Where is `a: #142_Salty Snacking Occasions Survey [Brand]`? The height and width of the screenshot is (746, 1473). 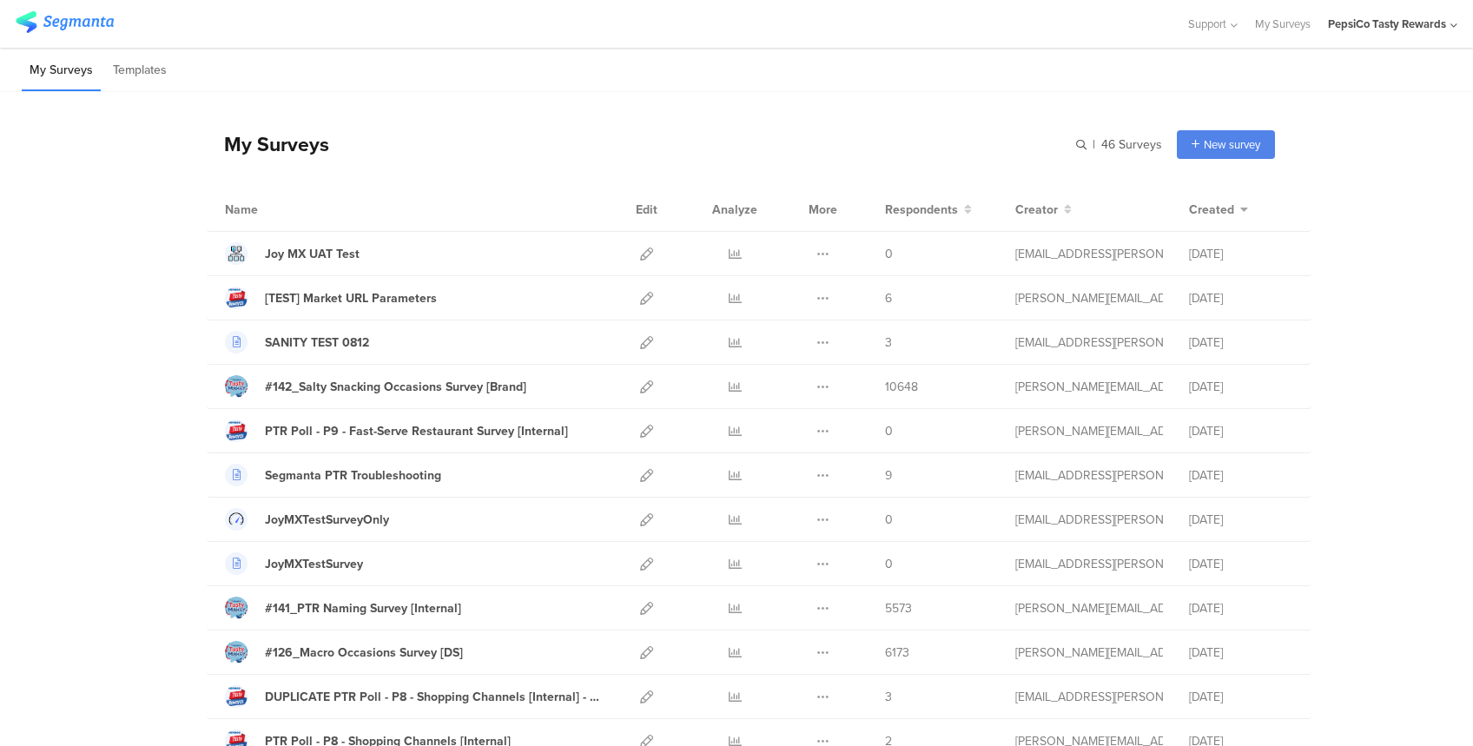
a: #142_Salty Snacking Occasions Survey [Brand] is located at coordinates (375, 386).